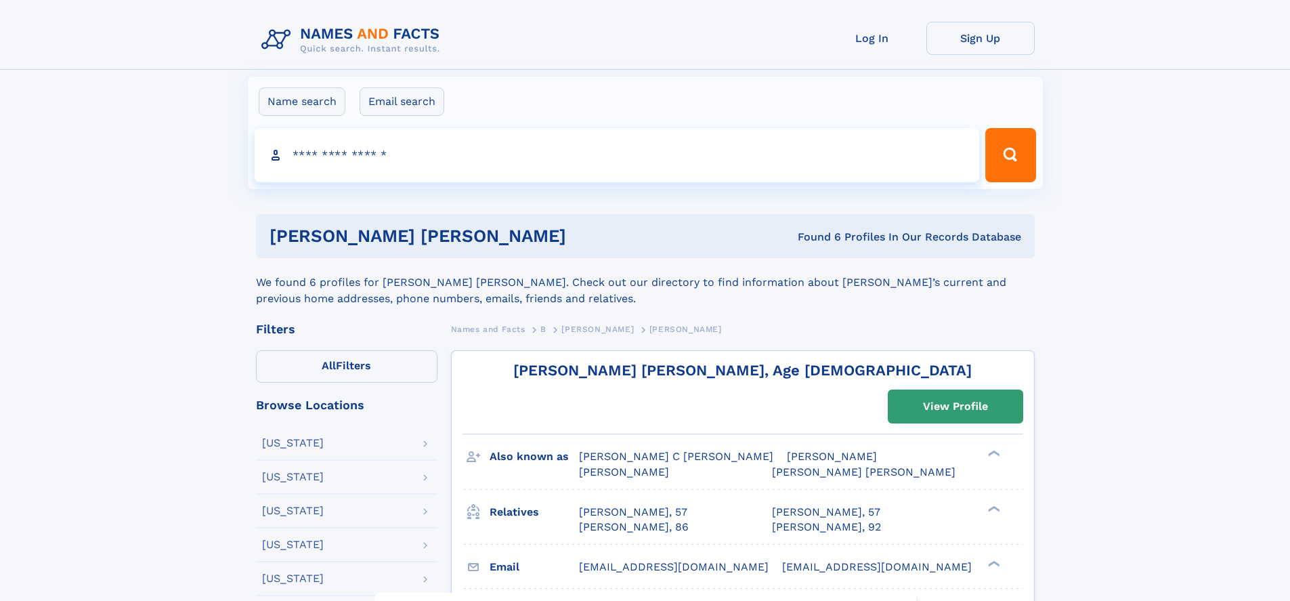  What do you see at coordinates (534, 567) in the screenshot?
I see `h3: Email` at bounding box center [534, 567].